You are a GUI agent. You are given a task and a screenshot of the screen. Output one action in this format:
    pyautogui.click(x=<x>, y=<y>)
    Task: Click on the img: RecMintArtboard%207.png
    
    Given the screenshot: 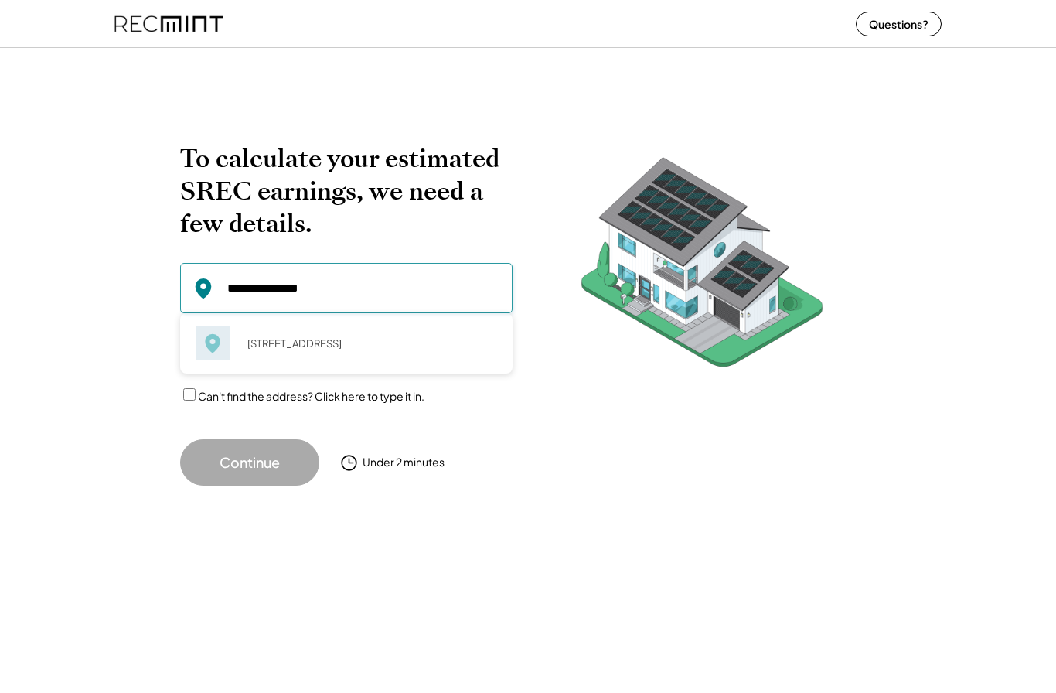 What is the action you would take?
    pyautogui.click(x=702, y=266)
    